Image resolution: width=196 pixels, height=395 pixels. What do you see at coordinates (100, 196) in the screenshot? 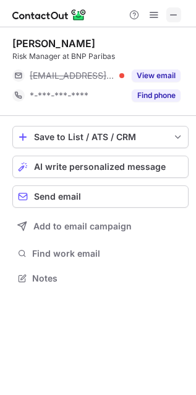
I see `button: Send email` at bounding box center [100, 196].